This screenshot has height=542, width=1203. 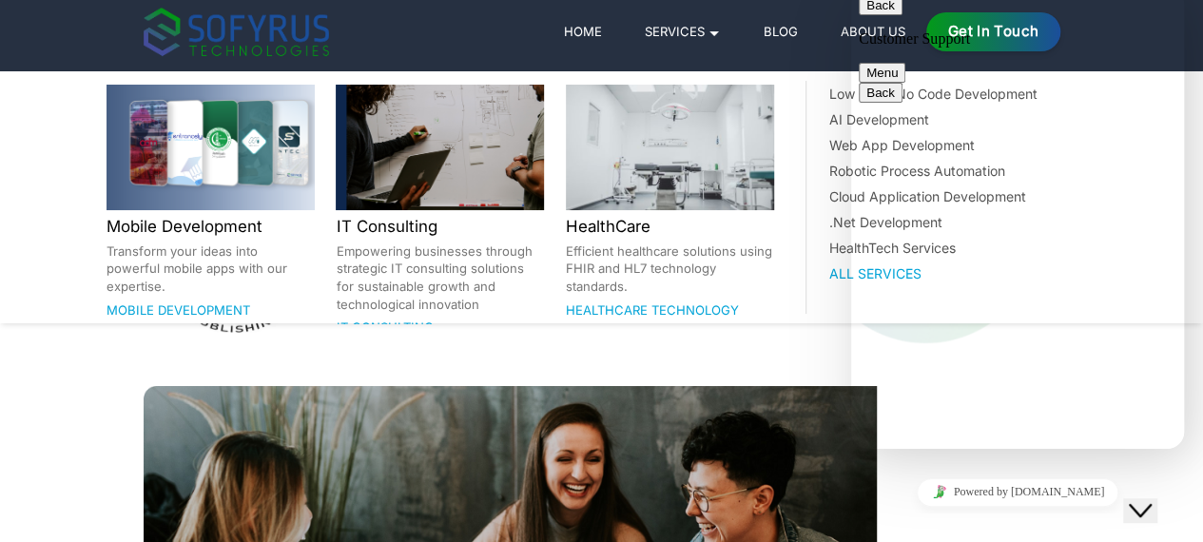 I want to click on span: Menu, so click(x=30, y=85).